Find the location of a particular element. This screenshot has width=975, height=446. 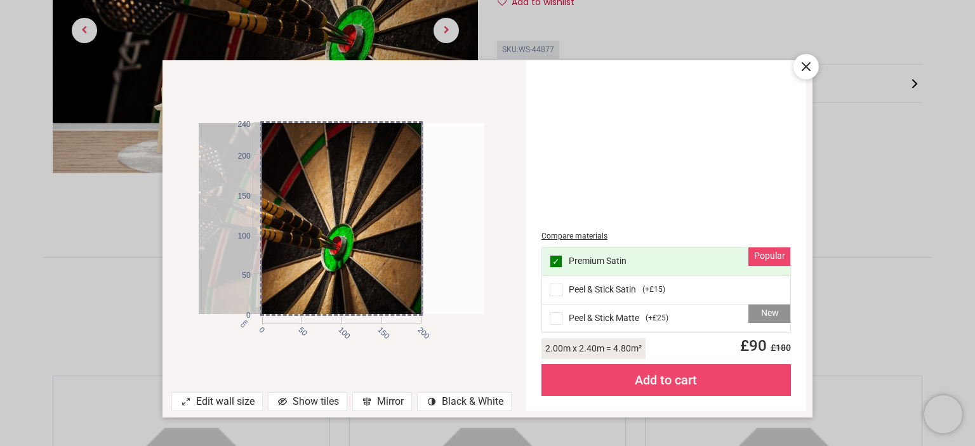

div: Black & White is located at coordinates (464, 402).